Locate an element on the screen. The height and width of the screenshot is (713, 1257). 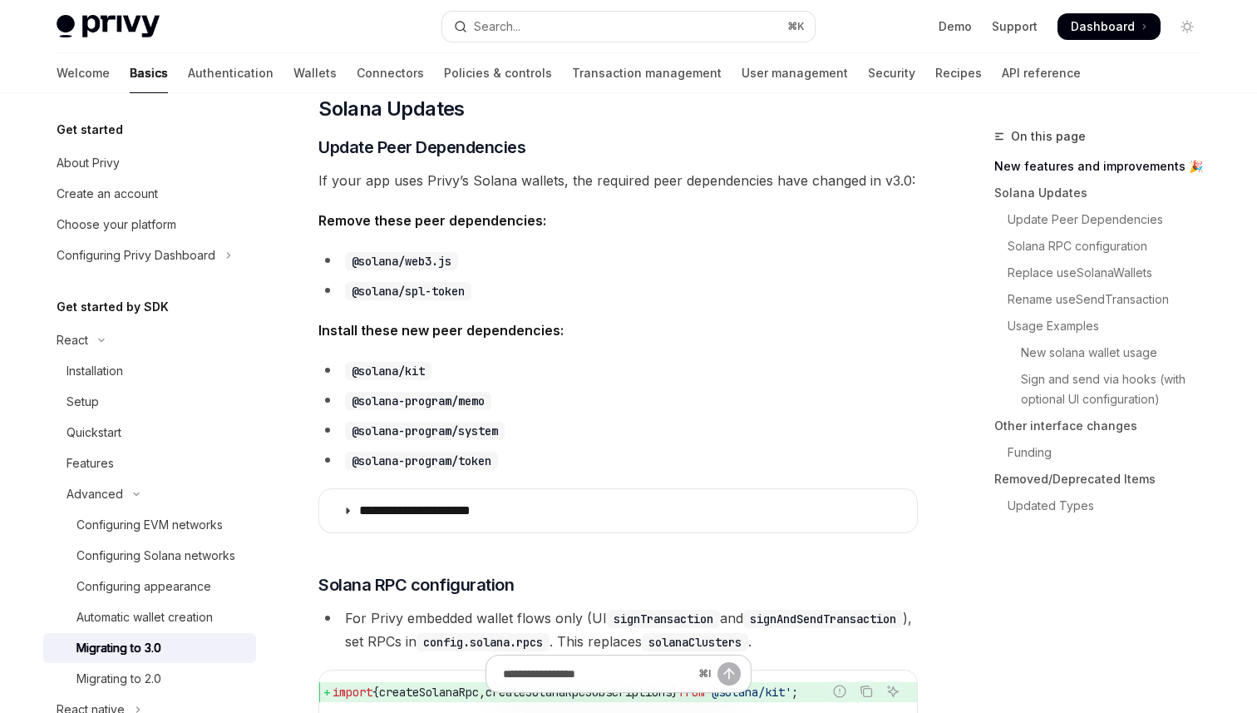
a: Connectors is located at coordinates (390, 73).